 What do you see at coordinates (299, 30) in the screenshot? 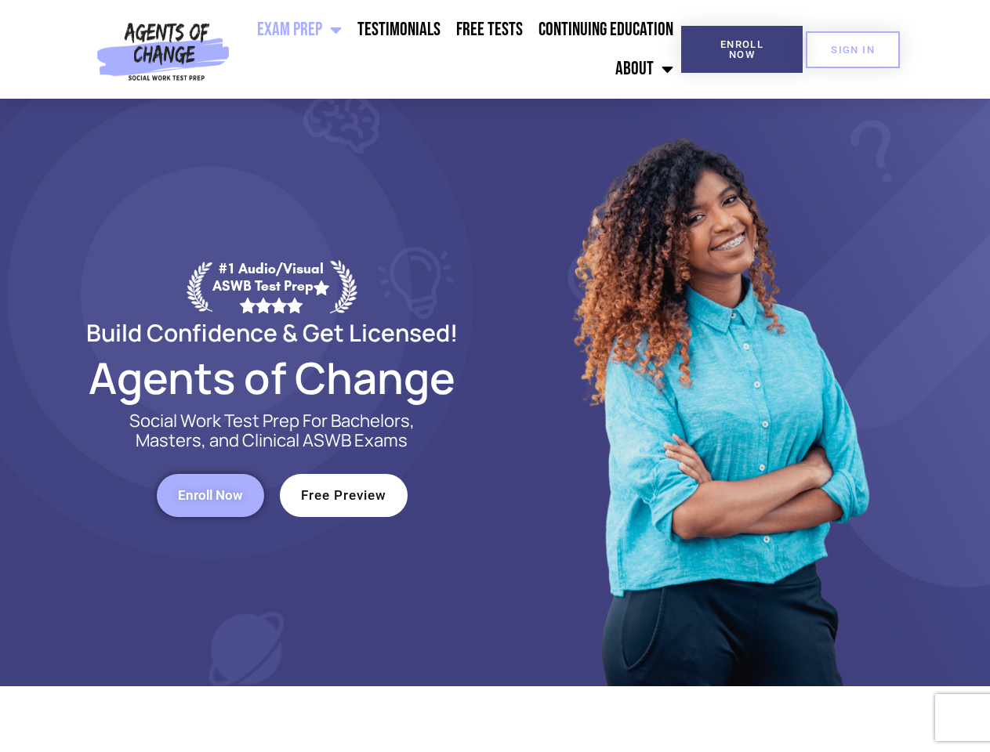
I see `a: Exam Prep` at bounding box center [299, 30].